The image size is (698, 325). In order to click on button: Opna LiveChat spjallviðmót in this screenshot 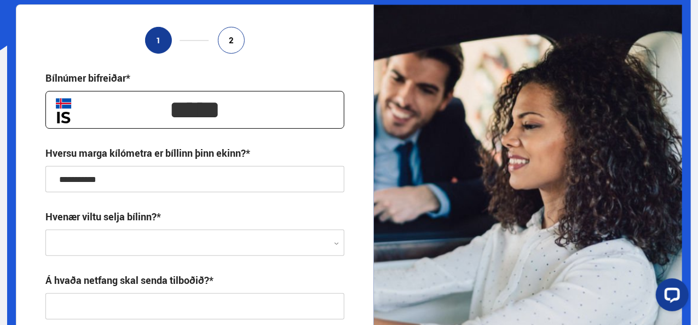, I will do `click(25, 21)`.